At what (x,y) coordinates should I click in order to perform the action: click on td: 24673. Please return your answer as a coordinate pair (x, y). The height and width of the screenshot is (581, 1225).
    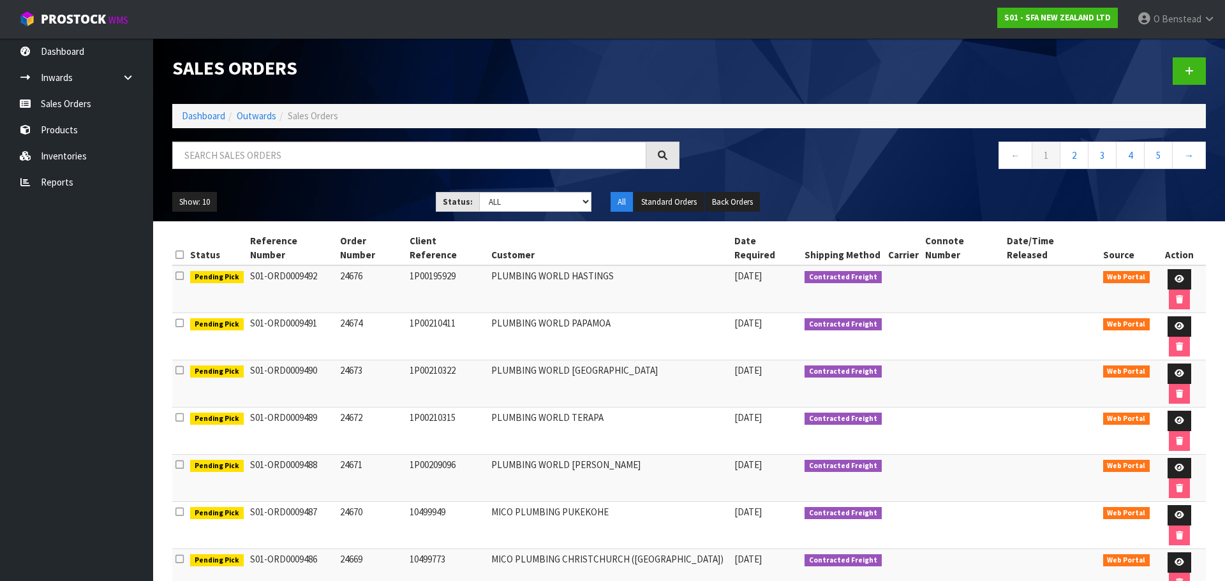
    Looking at the image, I should click on (371, 384).